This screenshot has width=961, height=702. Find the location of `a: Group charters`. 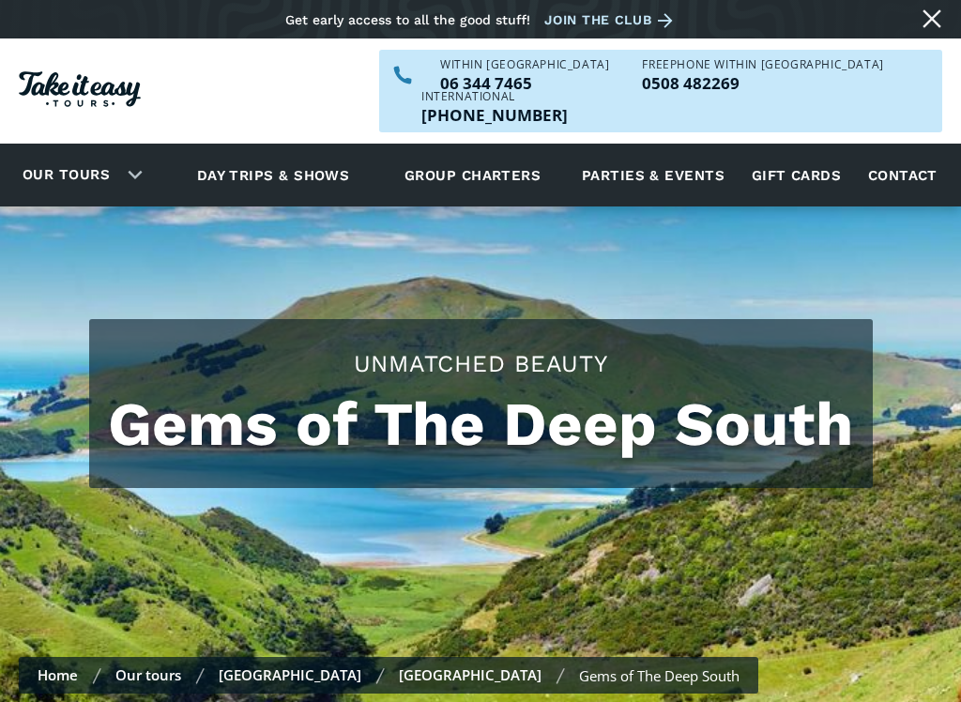

a: Group charters is located at coordinates (472, 175).